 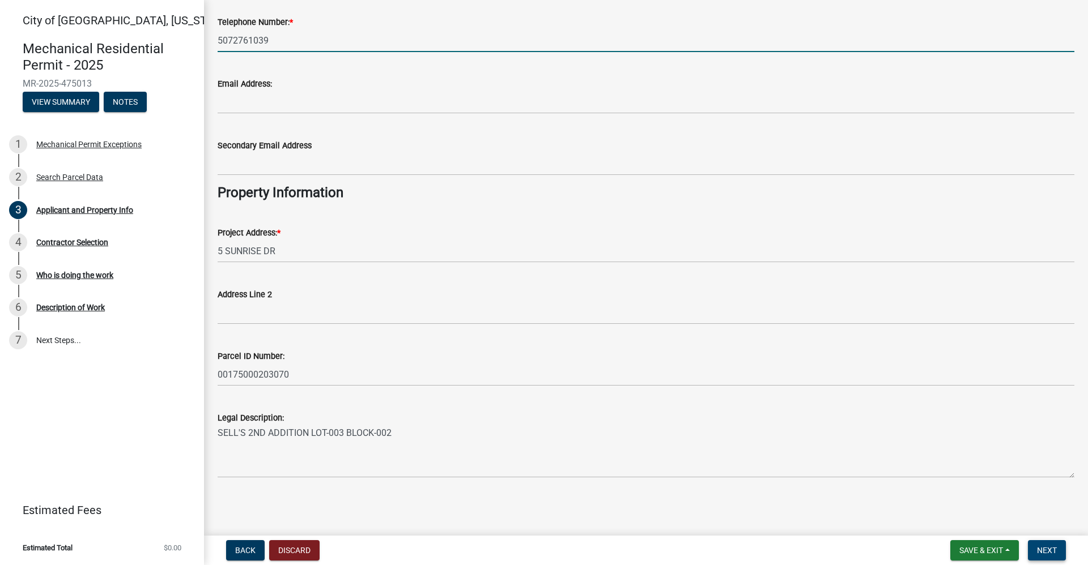 I want to click on label: Project Address:, so click(x=249, y=233).